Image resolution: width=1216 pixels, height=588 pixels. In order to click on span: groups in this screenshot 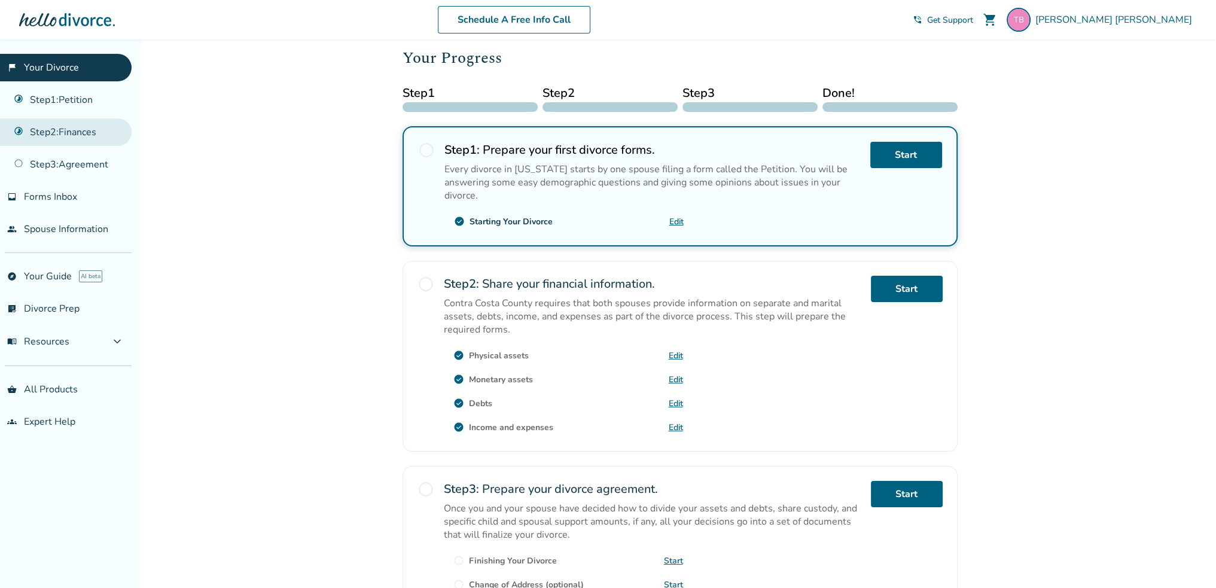, I will do `click(12, 422)`.